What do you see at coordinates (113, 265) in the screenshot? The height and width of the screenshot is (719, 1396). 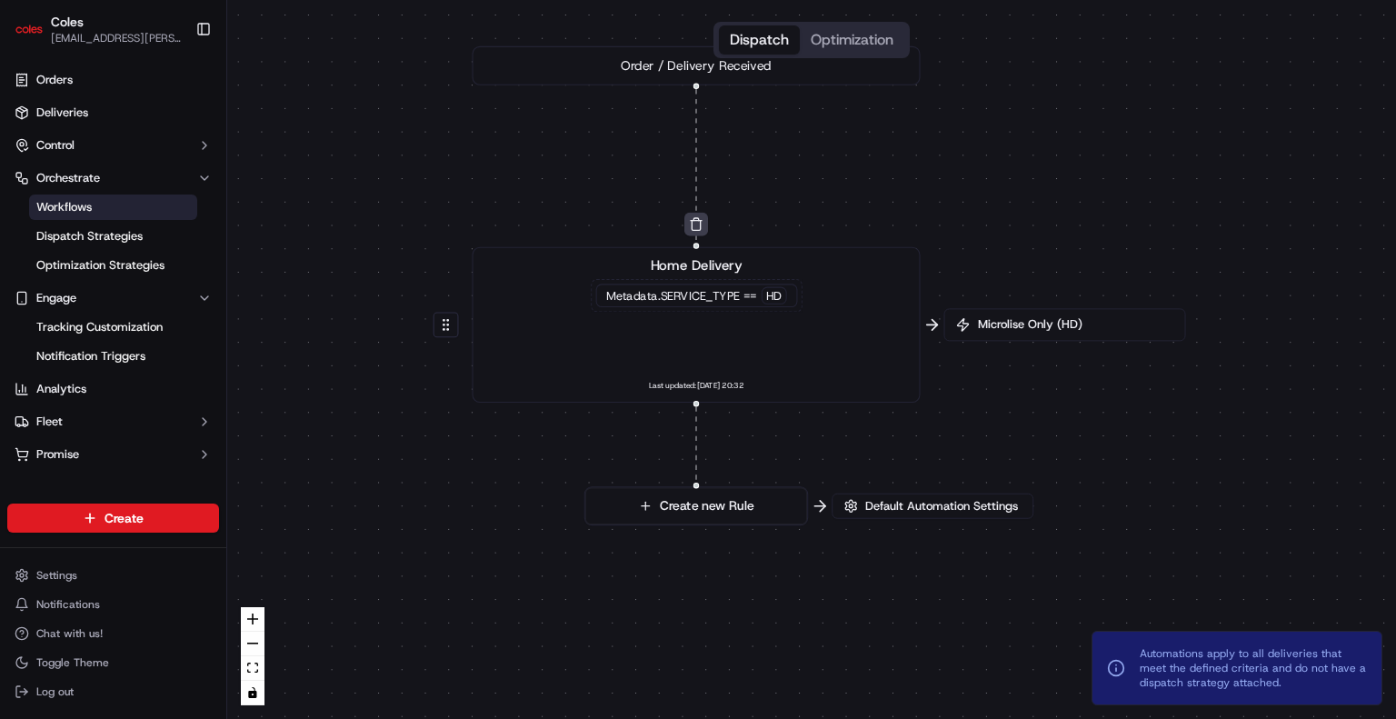 I see `a: Optimization Strategies` at bounding box center [113, 265].